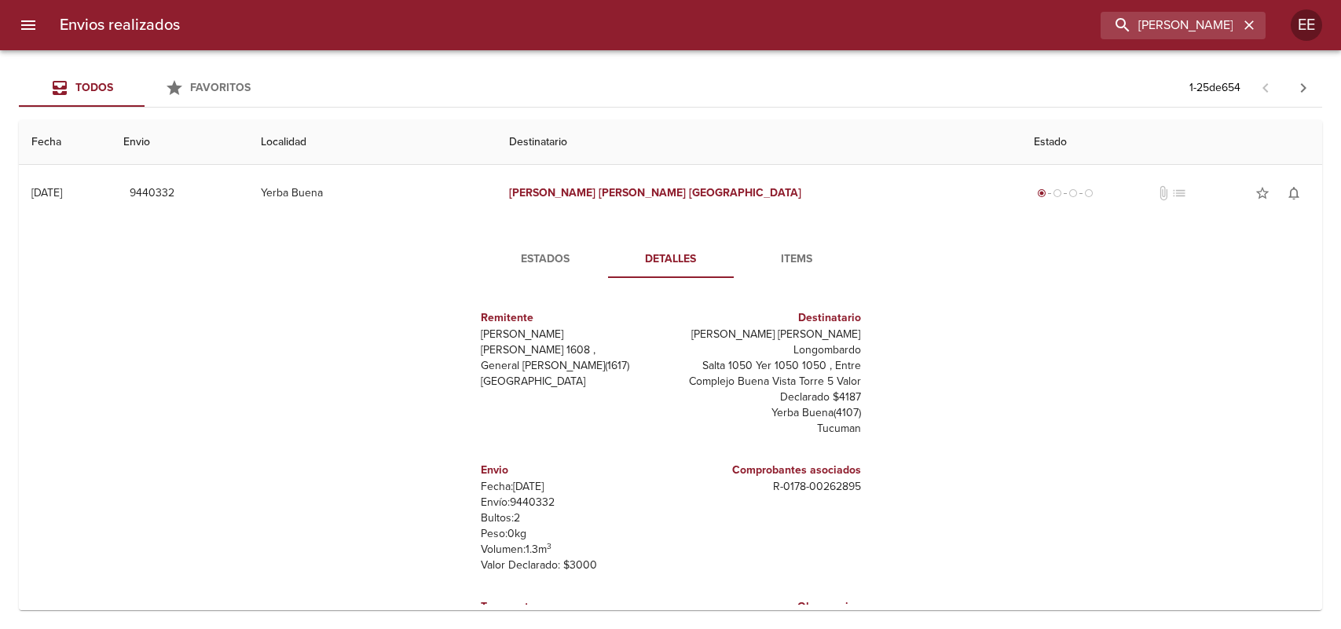 The height and width of the screenshot is (629, 1341). Describe the element at coordinates (759, 142) in the screenshot. I see `th: Destinatario` at that location.